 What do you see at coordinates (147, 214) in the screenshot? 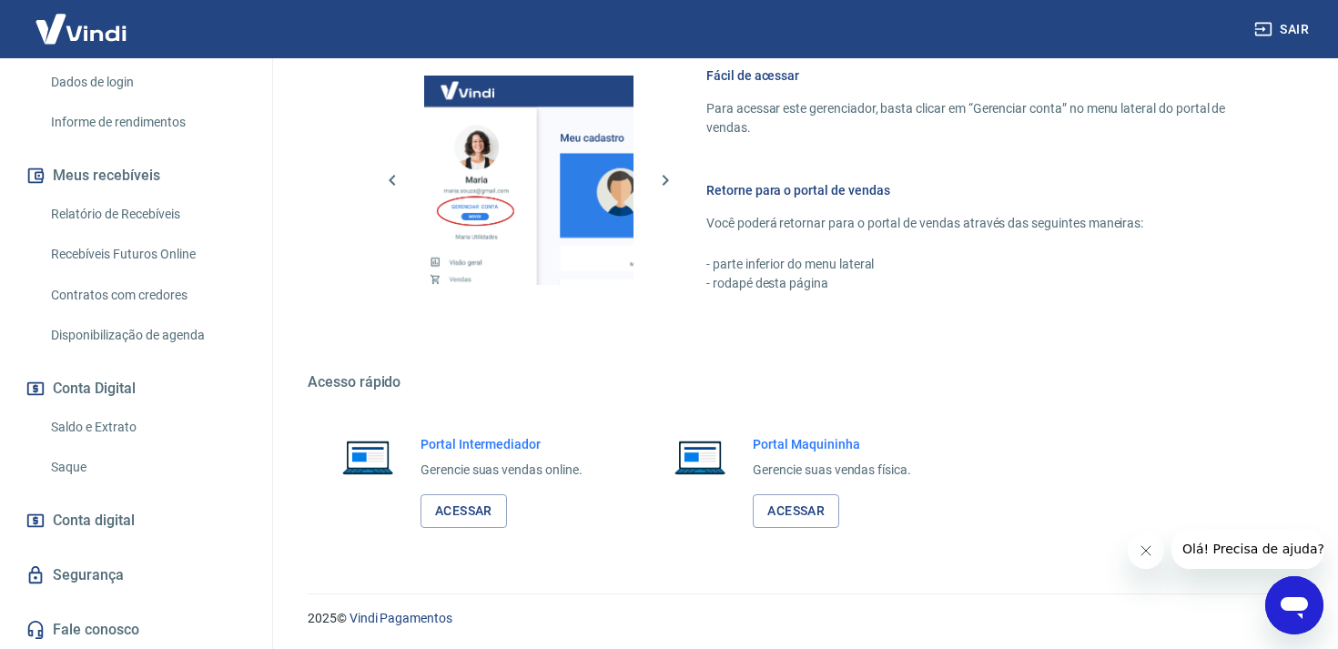
I see `a: Relatório de Recebíveis` at bounding box center [147, 214].